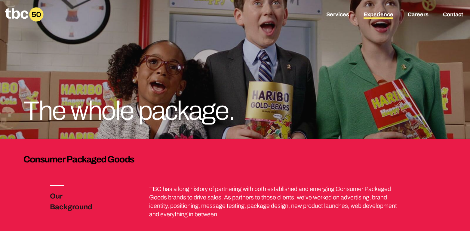 The image size is (470, 231). I want to click on h1: The whole package., so click(139, 111).